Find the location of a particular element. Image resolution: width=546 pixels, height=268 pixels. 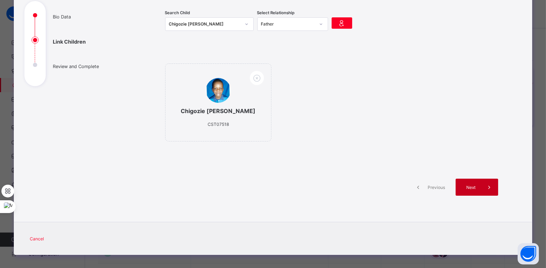

span: Previous is located at coordinates (437, 187).